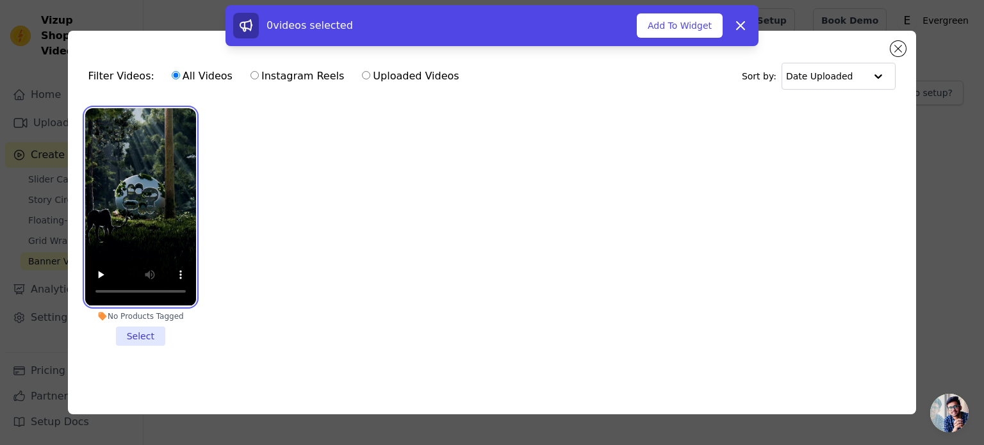  Describe the element at coordinates (309, 25) in the screenshot. I see `span: 0 videos selected` at that location.